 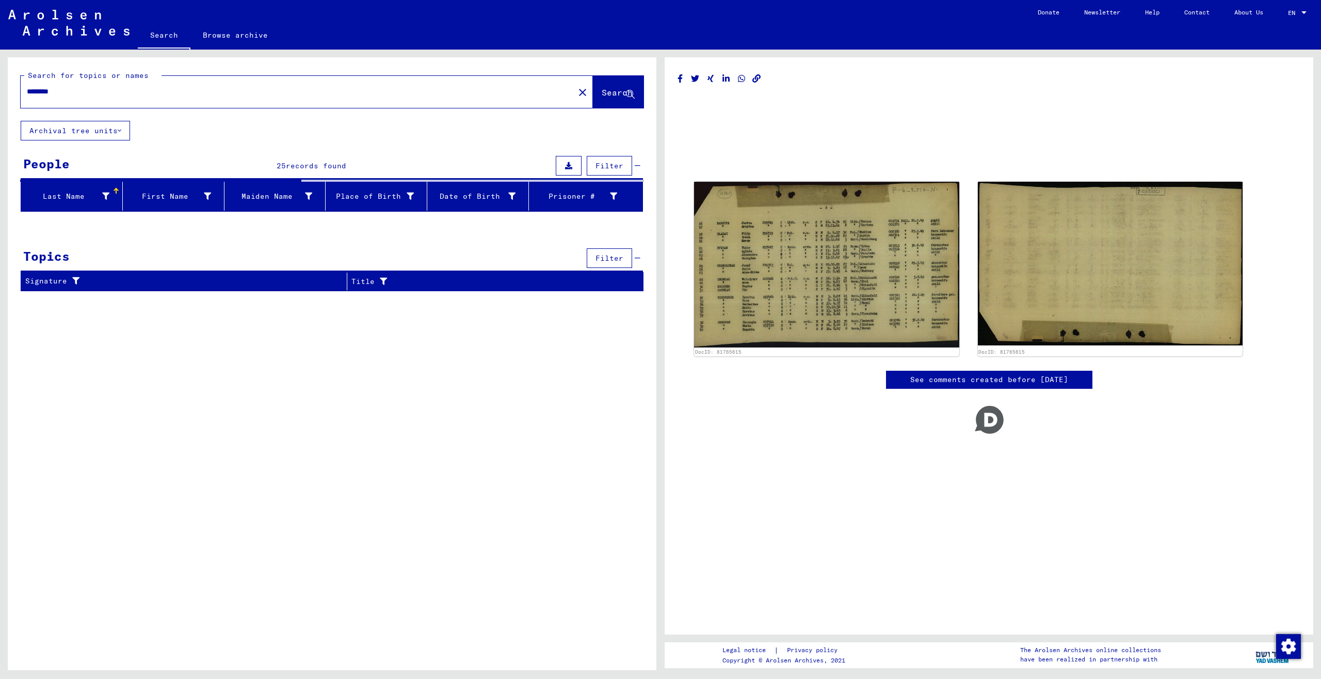 What do you see at coordinates (726, 78) in the screenshot?
I see `button: Share on LinkedIn` at bounding box center [726, 78].